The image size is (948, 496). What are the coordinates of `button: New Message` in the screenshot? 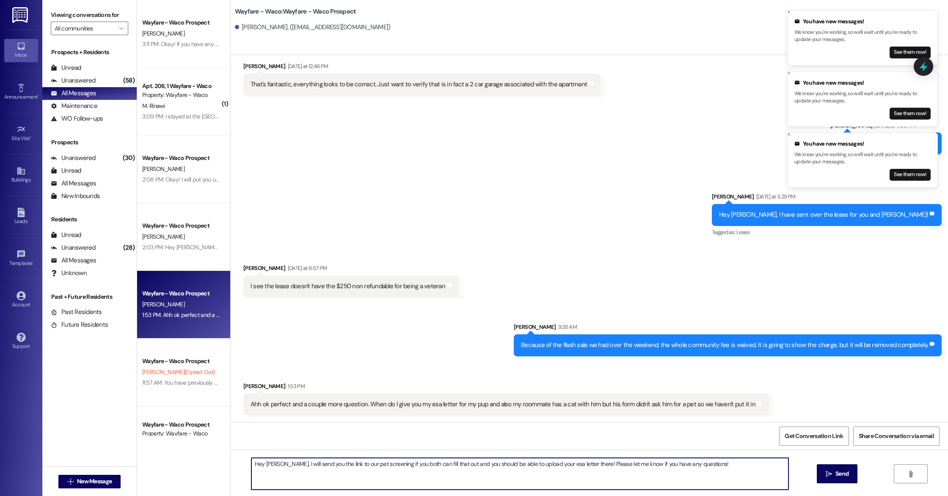 It's located at (90, 482).